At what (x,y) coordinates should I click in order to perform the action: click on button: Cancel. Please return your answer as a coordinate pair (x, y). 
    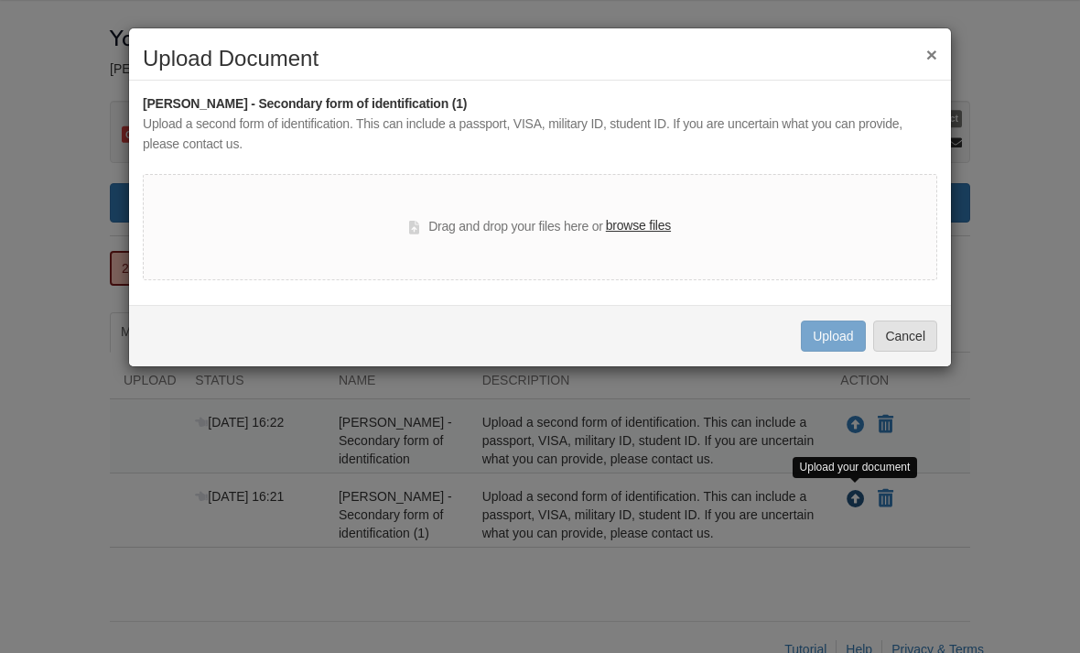
    Looking at the image, I should click on (906, 336).